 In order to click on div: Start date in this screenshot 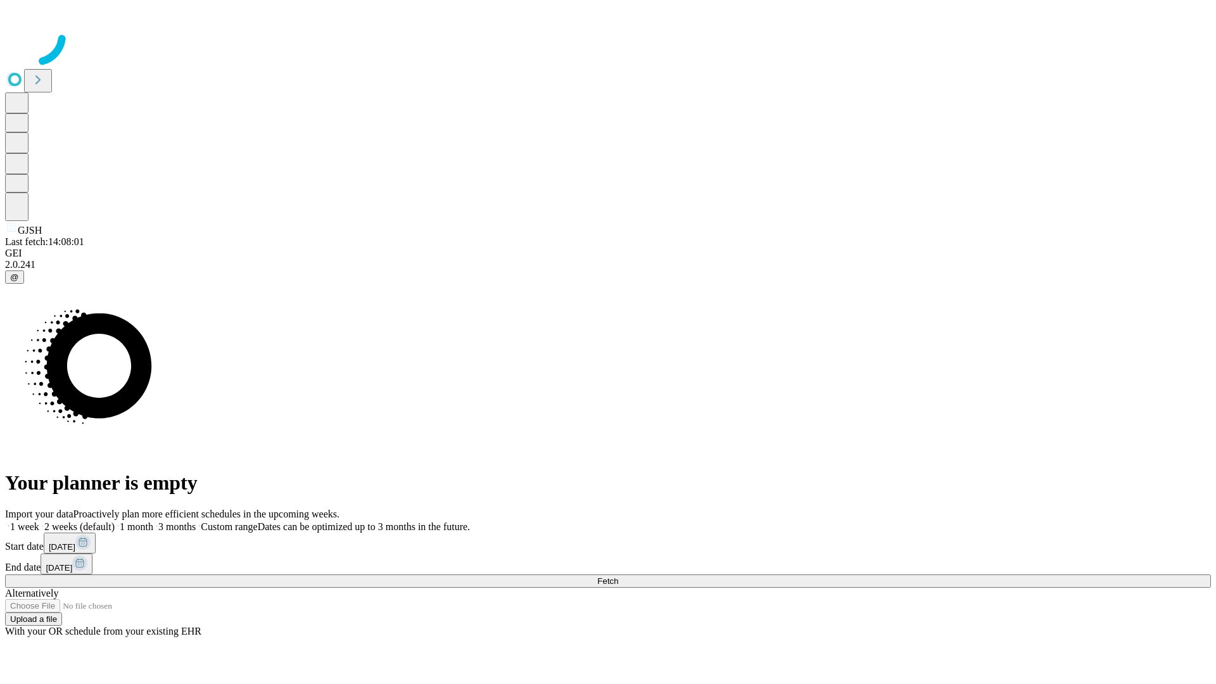, I will do `click(608, 543)`.